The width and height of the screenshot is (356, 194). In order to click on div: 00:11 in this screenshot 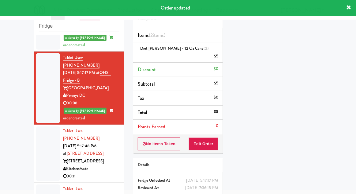, I will do `click(91, 176)`.